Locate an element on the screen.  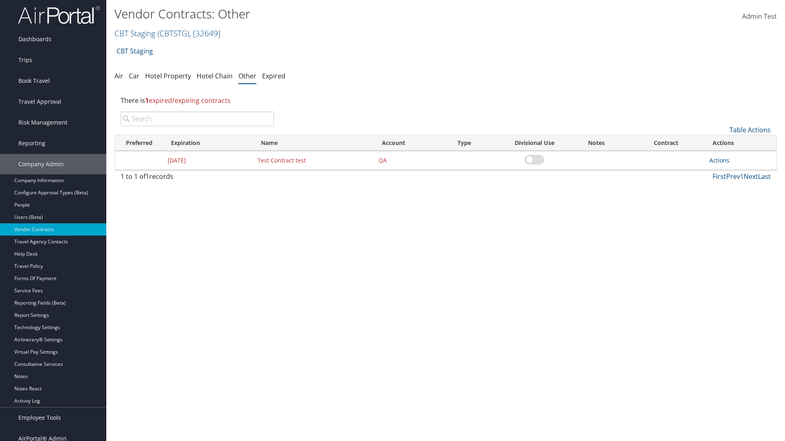
span: Risk Management is located at coordinates (43, 123).